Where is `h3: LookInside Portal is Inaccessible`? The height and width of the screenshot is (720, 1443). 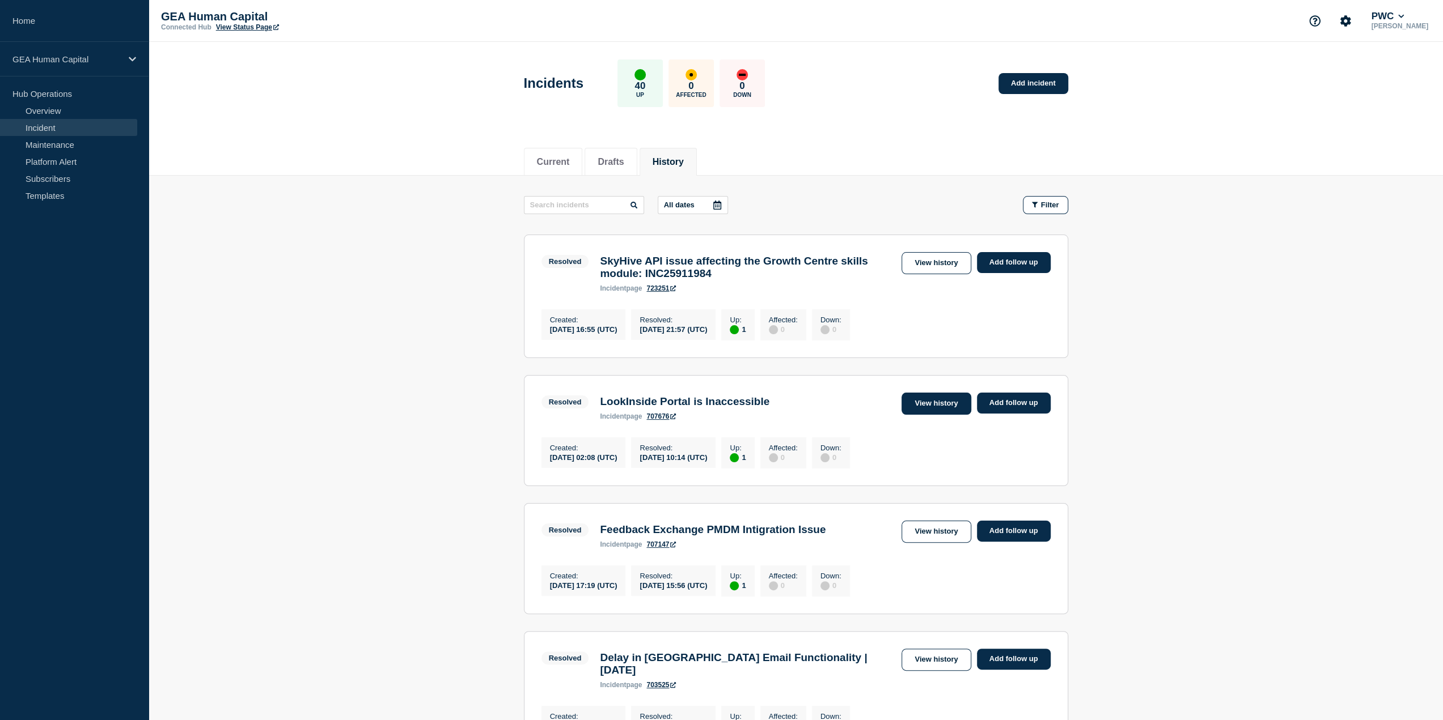 h3: LookInside Portal is Inaccessible is located at coordinates (684, 402).